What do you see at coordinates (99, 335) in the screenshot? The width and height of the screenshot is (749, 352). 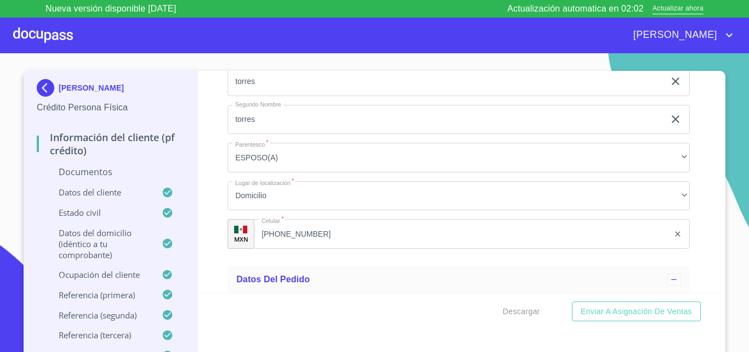 I see `p: Referencia (tercera)` at bounding box center [99, 335].